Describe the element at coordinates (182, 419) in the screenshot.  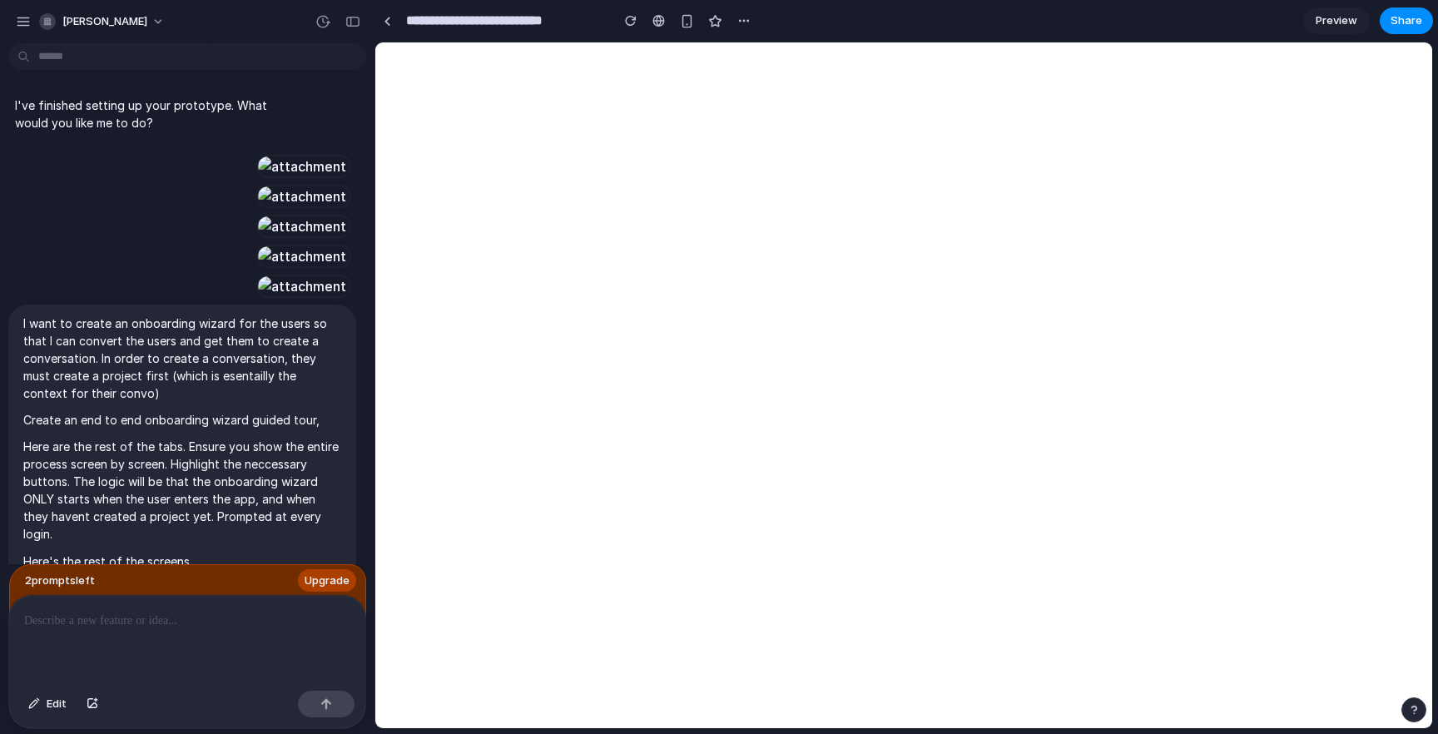
I see `p: Create an end to end onboarding wizard guided tour,` at that location.